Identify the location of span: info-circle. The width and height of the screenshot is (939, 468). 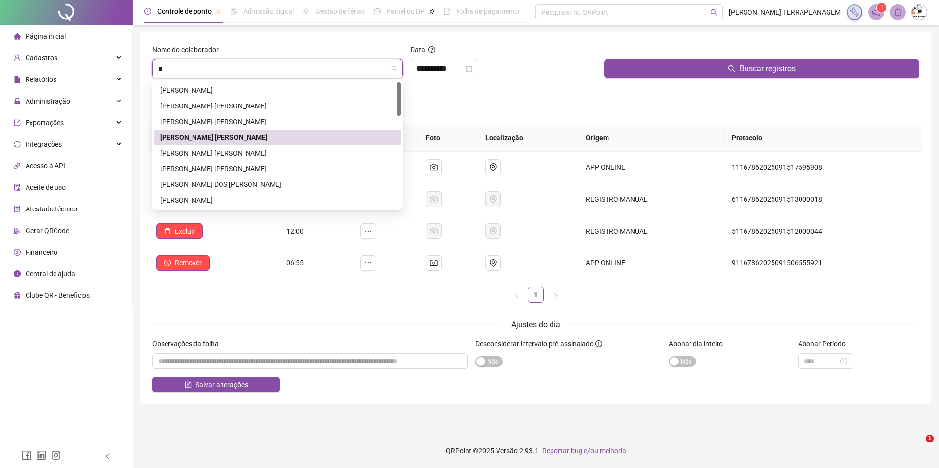
(598, 344).